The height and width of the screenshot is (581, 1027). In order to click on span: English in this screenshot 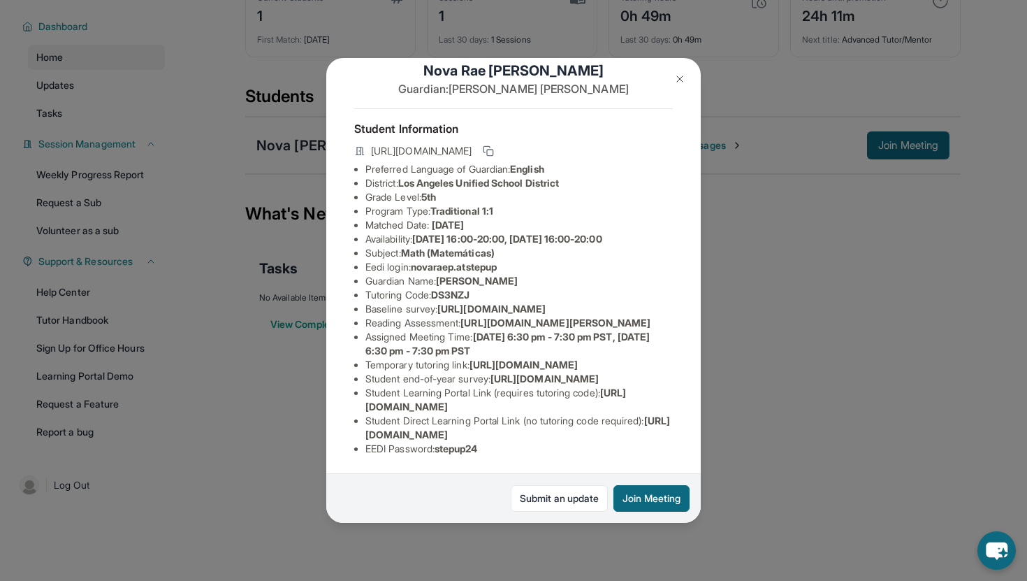, I will do `click(527, 168)`.